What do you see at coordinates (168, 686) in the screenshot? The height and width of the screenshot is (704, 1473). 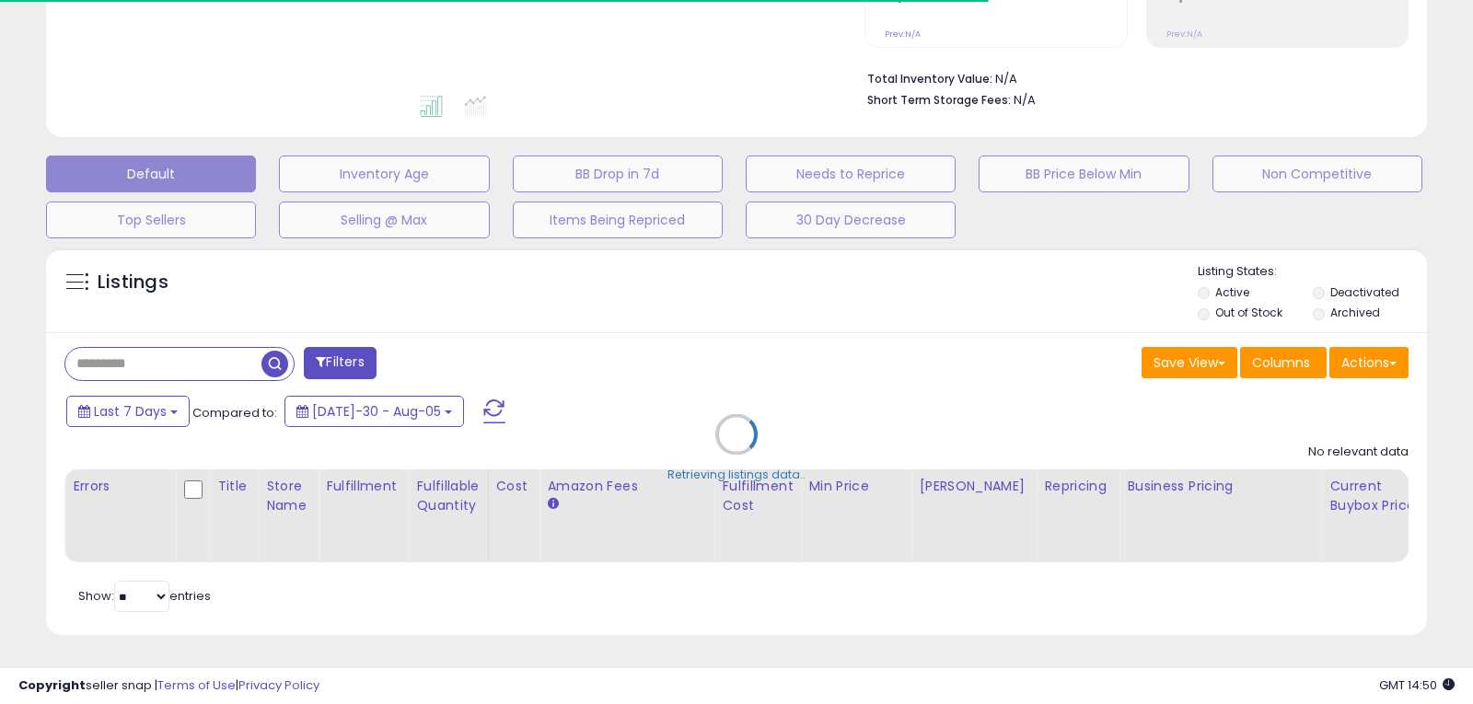 I see `div: seller snap | |` at bounding box center [168, 686].